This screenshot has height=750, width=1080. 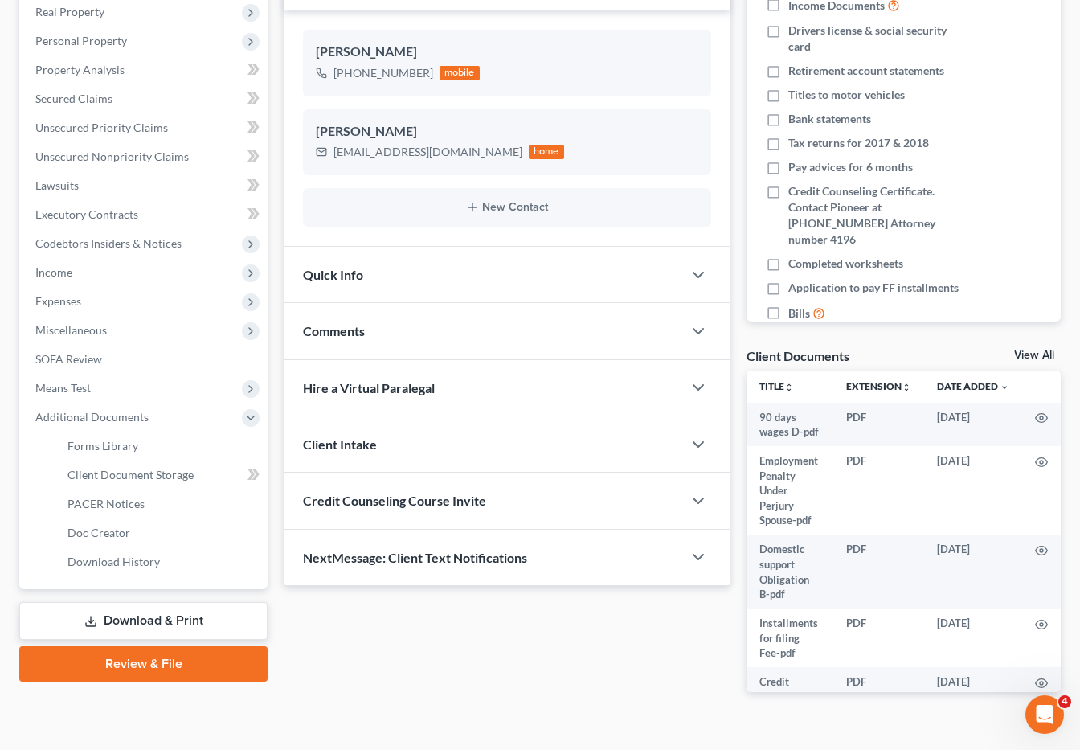 What do you see at coordinates (92, 416) in the screenshot?
I see `span: Additional Documents` at bounding box center [92, 416].